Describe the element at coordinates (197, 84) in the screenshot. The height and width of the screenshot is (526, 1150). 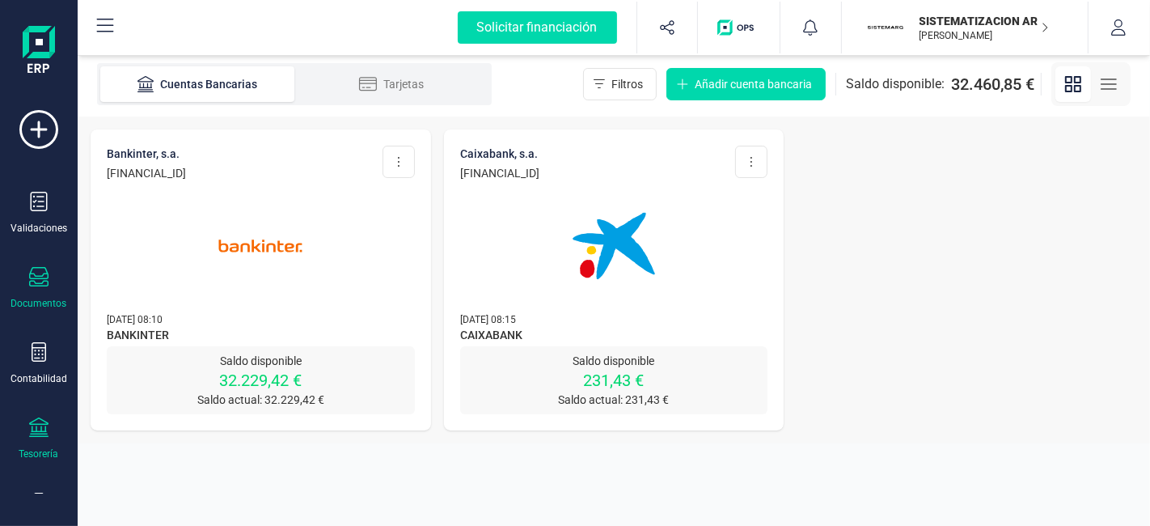
I see `div: Cuentas Bancarias` at that location.